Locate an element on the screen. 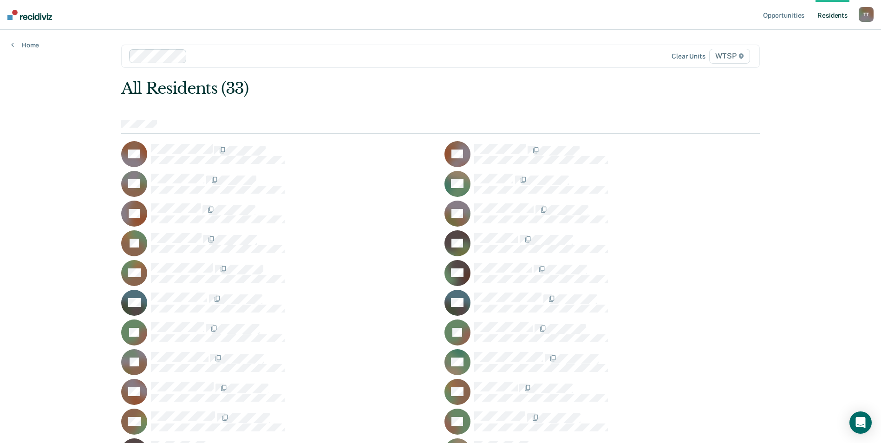 The image size is (881, 443). span: WTSP is located at coordinates (729, 56).